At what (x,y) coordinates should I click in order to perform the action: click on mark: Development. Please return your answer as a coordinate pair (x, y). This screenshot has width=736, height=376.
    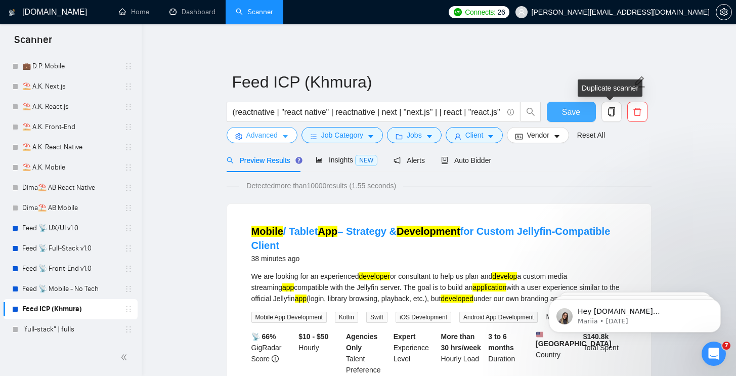
    Looking at the image, I should click on (429, 231).